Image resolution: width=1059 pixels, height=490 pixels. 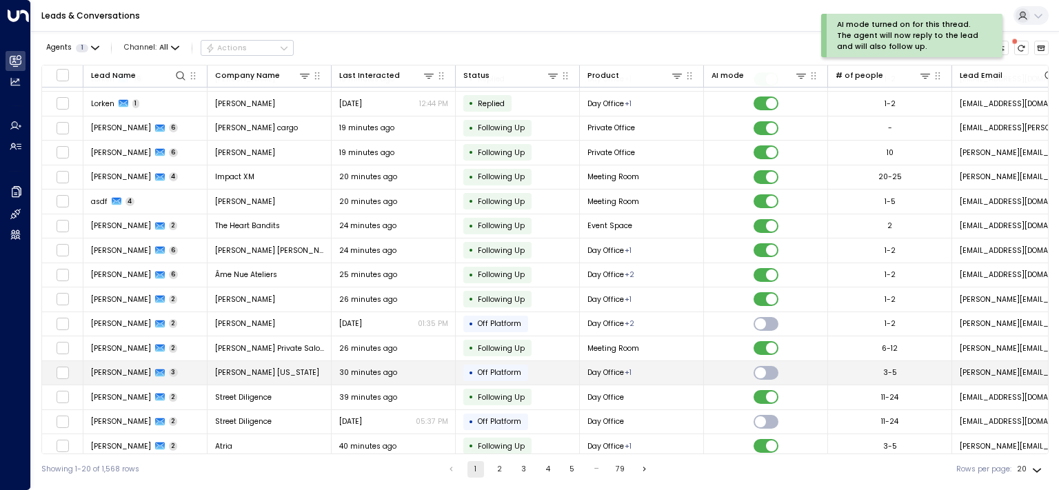 What do you see at coordinates (152, 48) in the screenshot?
I see `button: Channel:All` at bounding box center [152, 48].